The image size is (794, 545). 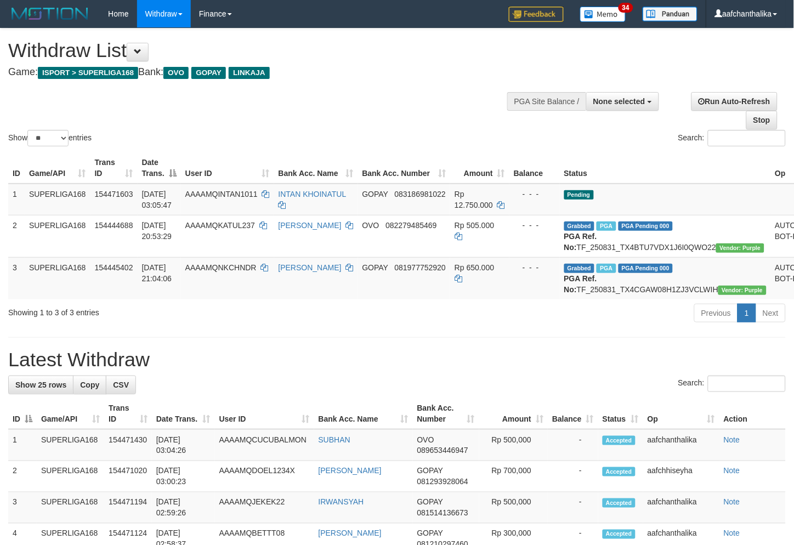 What do you see at coordinates (717, 313) in the screenshot?
I see `a: Previous` at bounding box center [717, 313].